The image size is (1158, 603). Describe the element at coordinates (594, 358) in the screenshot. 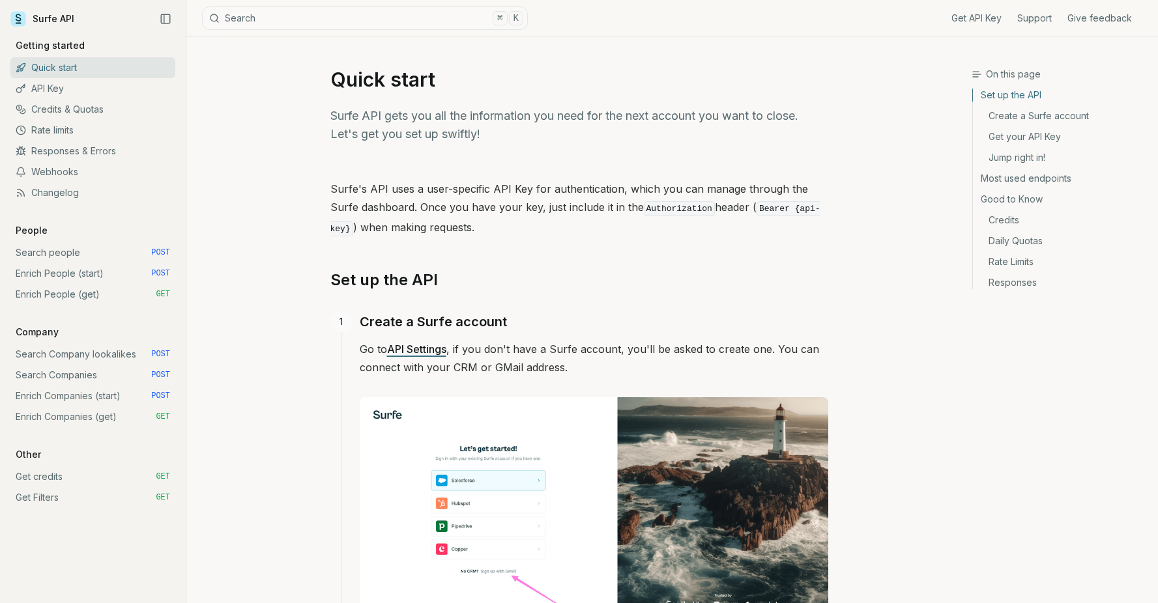

I see `p: Go to , if you don't have a Surfe account, you'll be asked to create one. You can connect with yo...` at that location.